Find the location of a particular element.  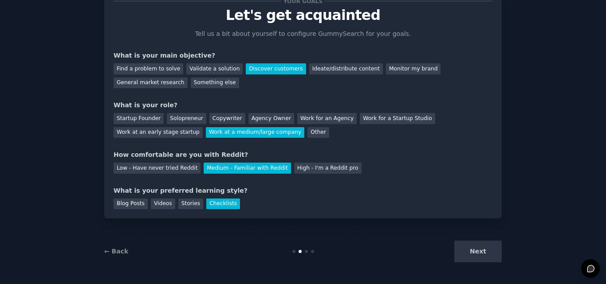

div: Work for a Startup Studio is located at coordinates (397, 118).